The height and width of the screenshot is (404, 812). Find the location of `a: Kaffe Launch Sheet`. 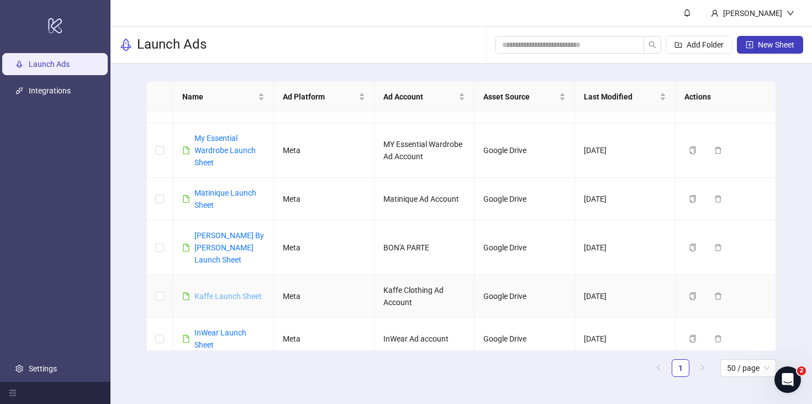

a: Kaffe Launch Sheet is located at coordinates (228, 296).